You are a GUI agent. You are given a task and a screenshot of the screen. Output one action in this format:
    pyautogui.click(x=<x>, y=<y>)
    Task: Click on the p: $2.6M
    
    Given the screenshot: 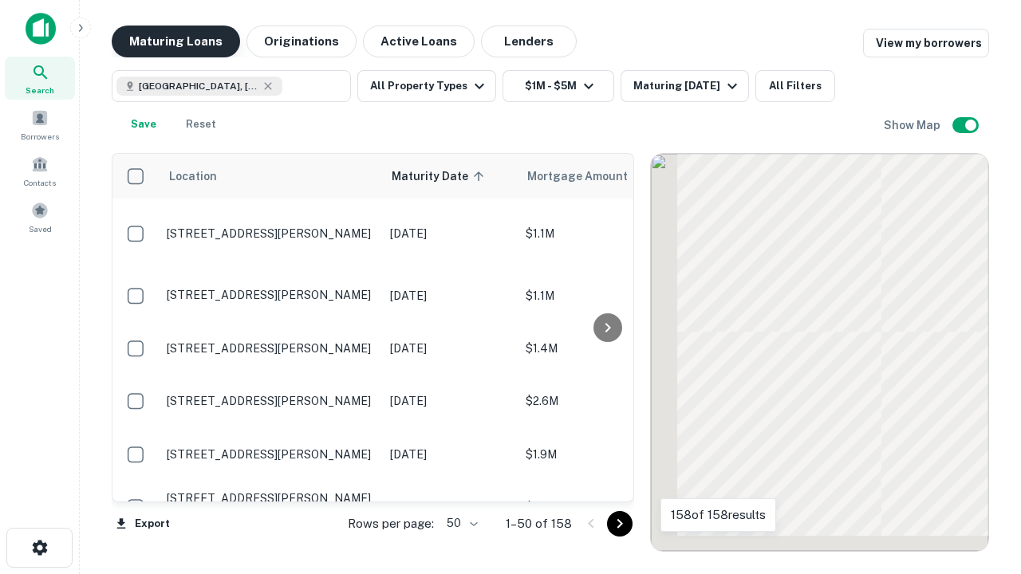 What is the action you would take?
    pyautogui.click(x=605, y=401)
    